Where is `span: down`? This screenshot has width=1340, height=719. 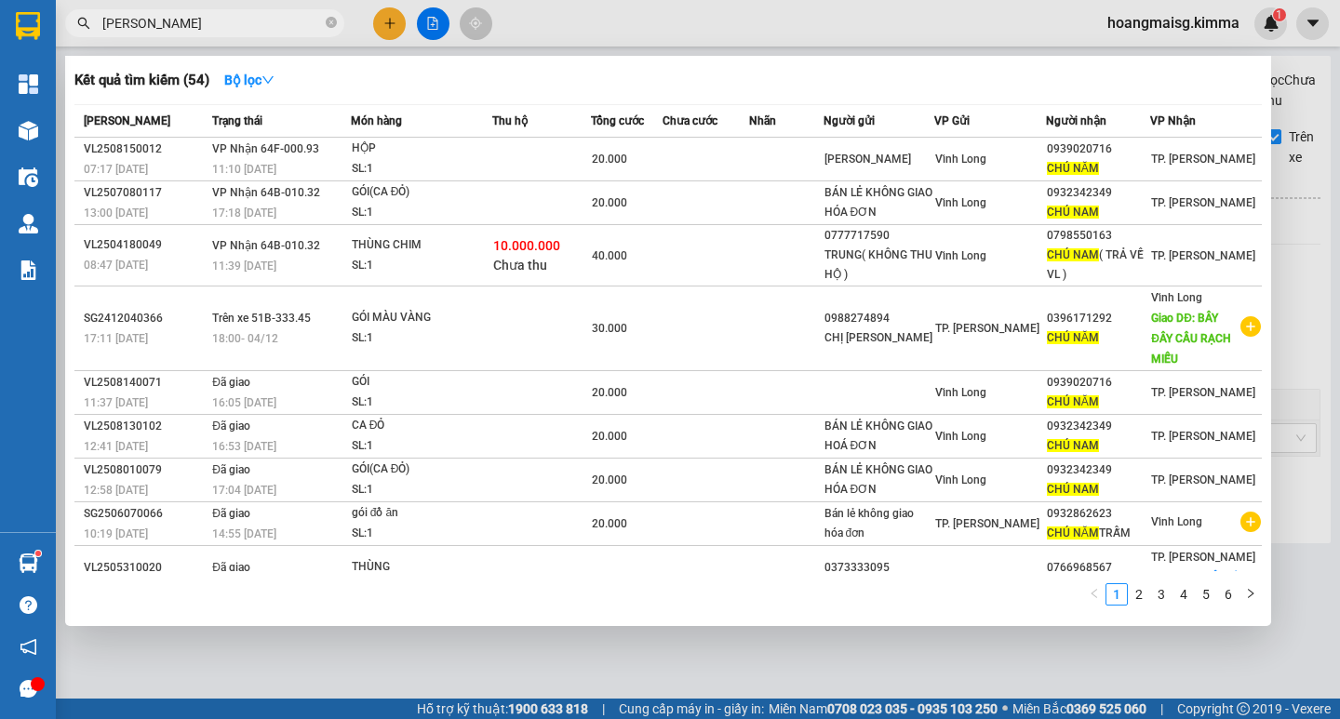
span: down is located at coordinates (268, 80).